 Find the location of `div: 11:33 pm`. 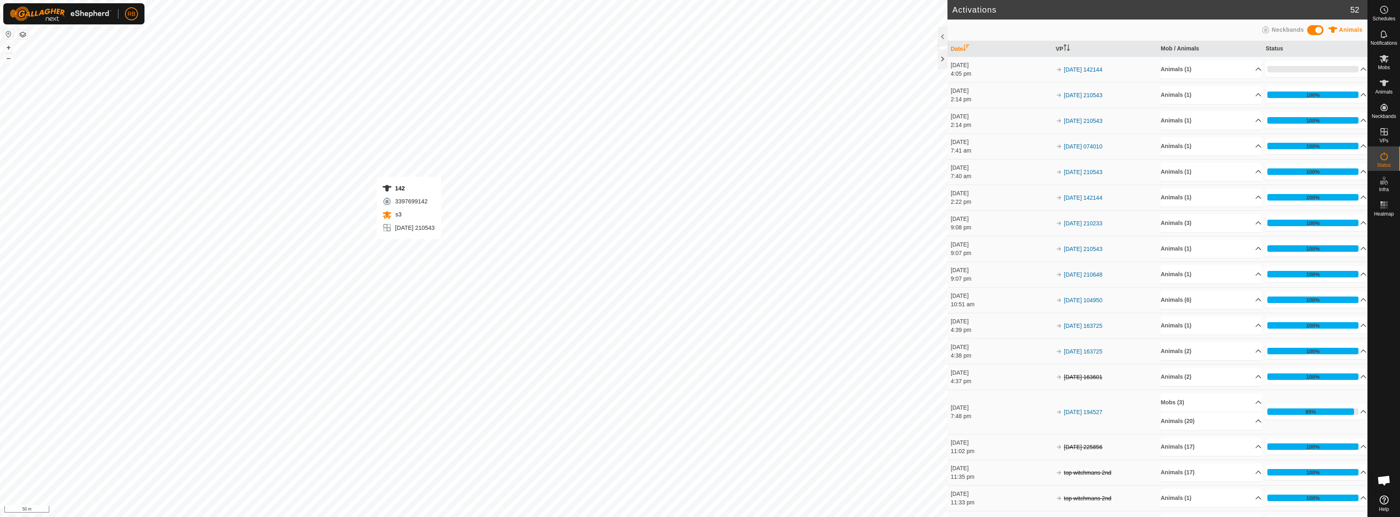

div: 11:33 pm is located at coordinates (1001, 503).